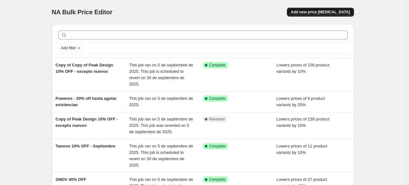 This screenshot has width=409, height=185. I want to click on span: NA Bulk Price Editor, so click(82, 12).